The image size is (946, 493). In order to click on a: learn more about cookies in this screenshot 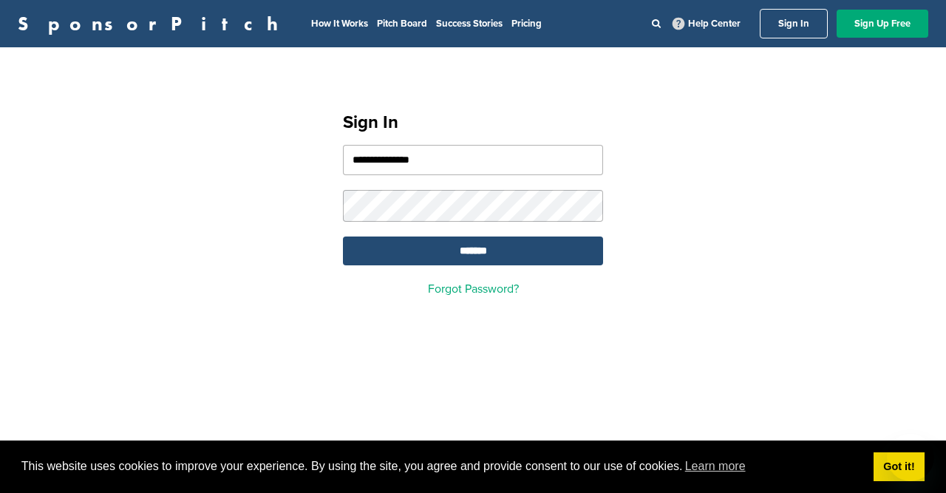, I will do `click(716, 466)`.